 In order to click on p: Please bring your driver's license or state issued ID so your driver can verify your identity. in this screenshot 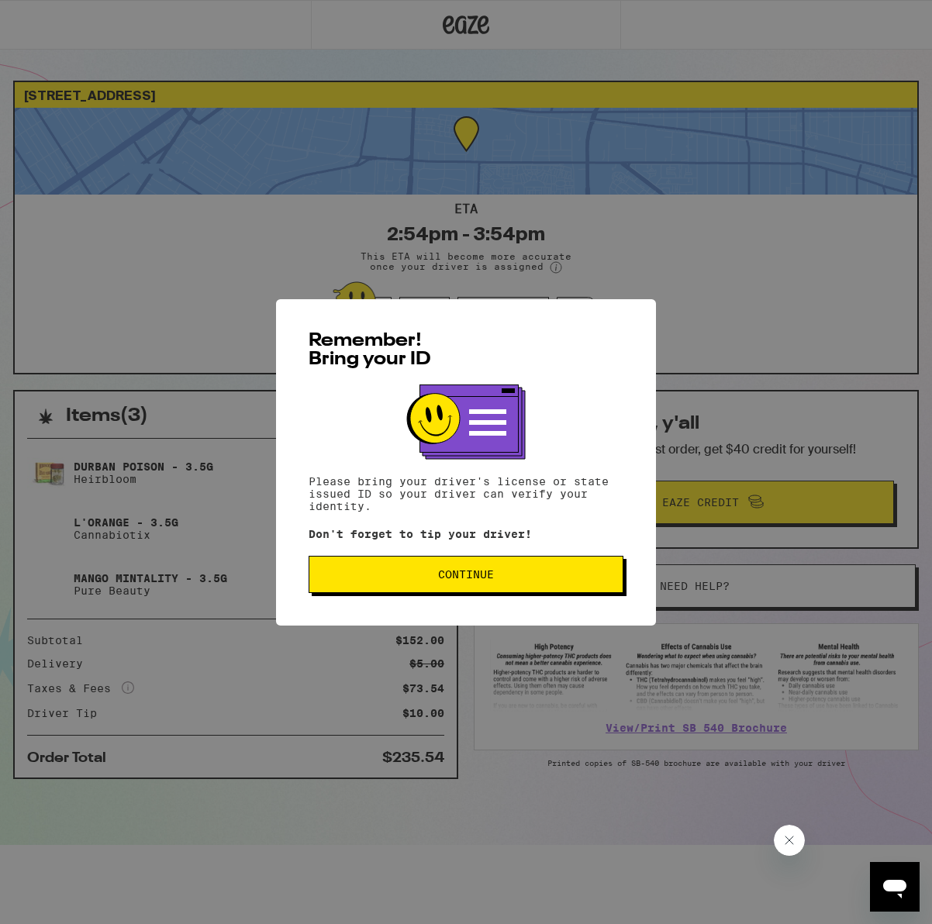, I will do `click(466, 494)`.